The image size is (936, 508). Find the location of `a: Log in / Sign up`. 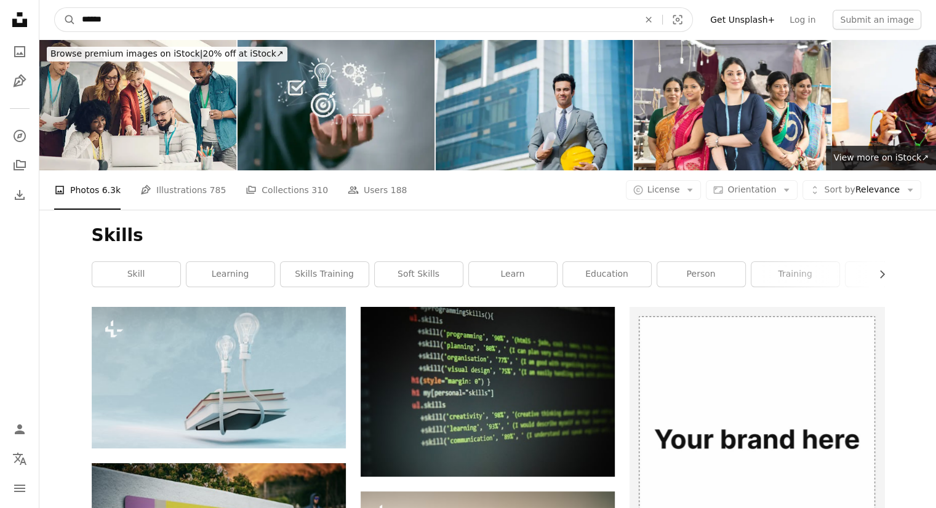

a: Log in / Sign up is located at coordinates (20, 429).